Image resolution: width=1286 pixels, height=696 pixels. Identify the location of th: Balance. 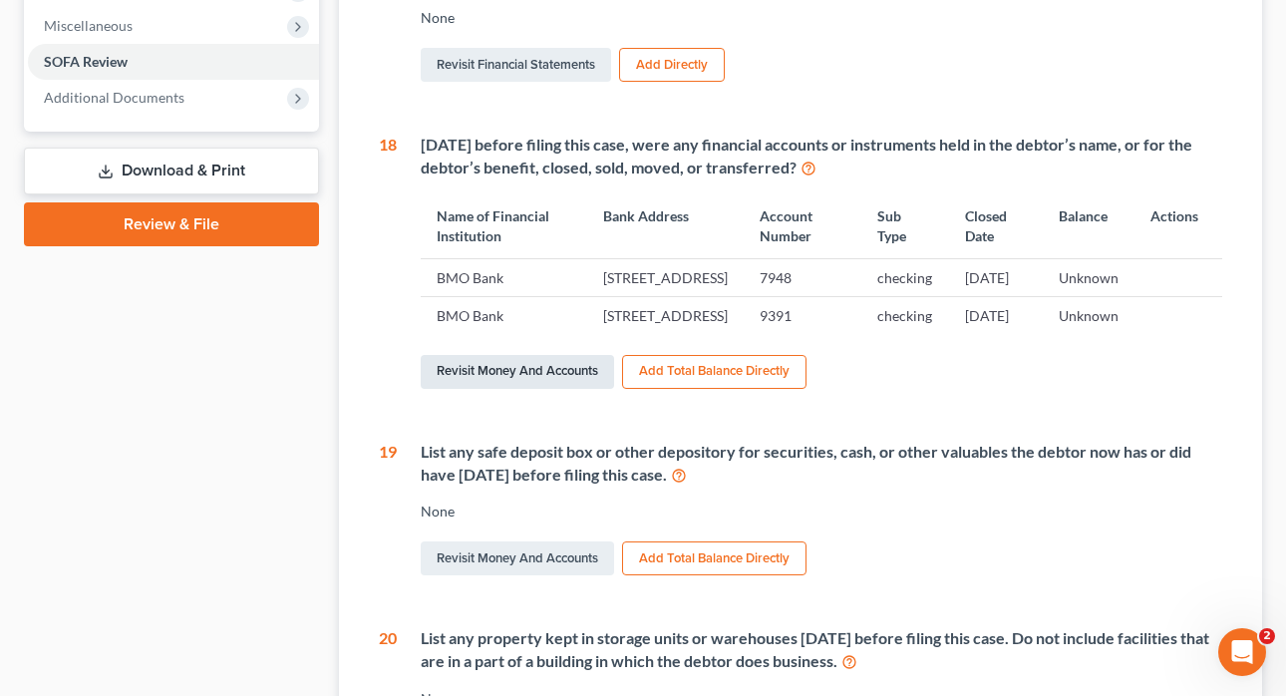
(1089, 226).